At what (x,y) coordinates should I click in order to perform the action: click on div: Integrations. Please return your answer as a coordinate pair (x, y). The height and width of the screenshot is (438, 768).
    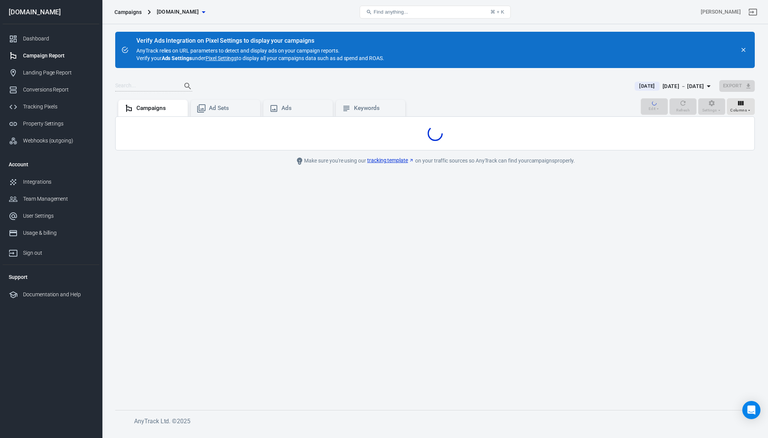
    Looking at the image, I should click on (58, 182).